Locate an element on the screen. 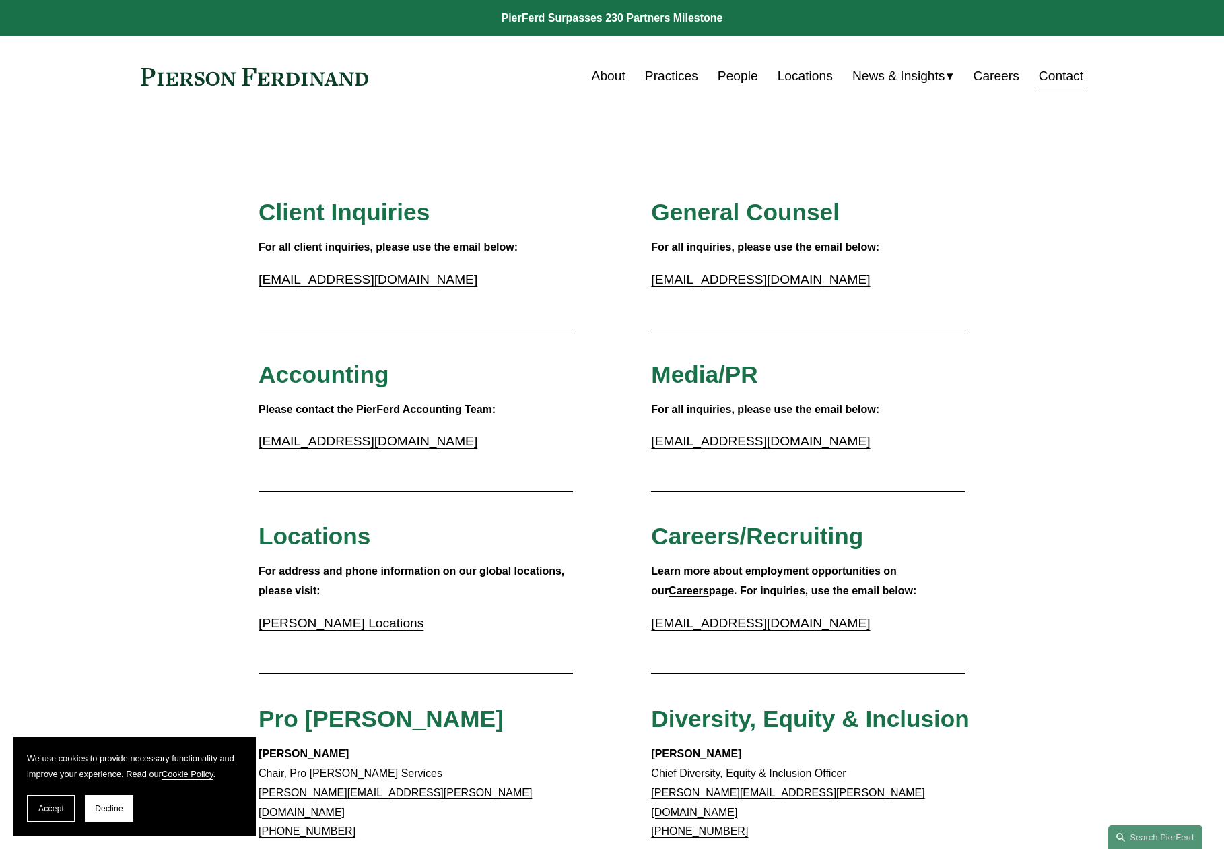 This screenshot has height=849, width=1224. span: Client Inquiries is located at coordinates (344, 211).